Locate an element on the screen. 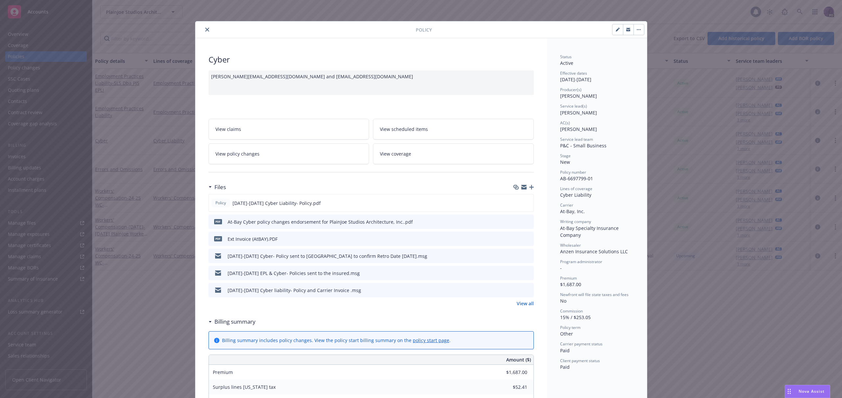 The height and width of the screenshot is (398, 842). span: Active is located at coordinates (567, 63).